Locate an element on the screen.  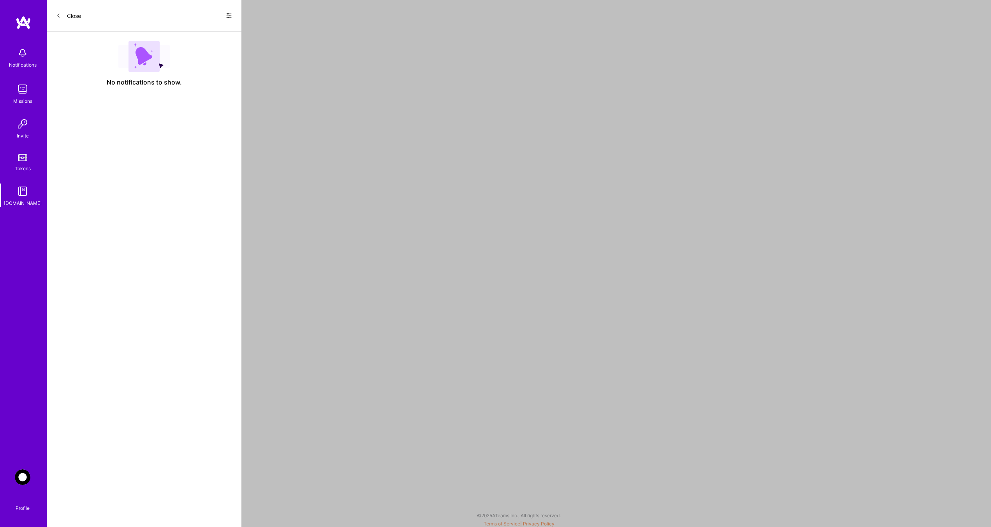
img: guide book is located at coordinates (23, 191).